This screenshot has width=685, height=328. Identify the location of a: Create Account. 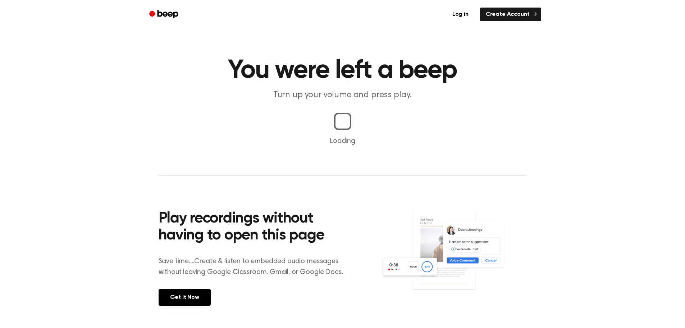
(511, 14).